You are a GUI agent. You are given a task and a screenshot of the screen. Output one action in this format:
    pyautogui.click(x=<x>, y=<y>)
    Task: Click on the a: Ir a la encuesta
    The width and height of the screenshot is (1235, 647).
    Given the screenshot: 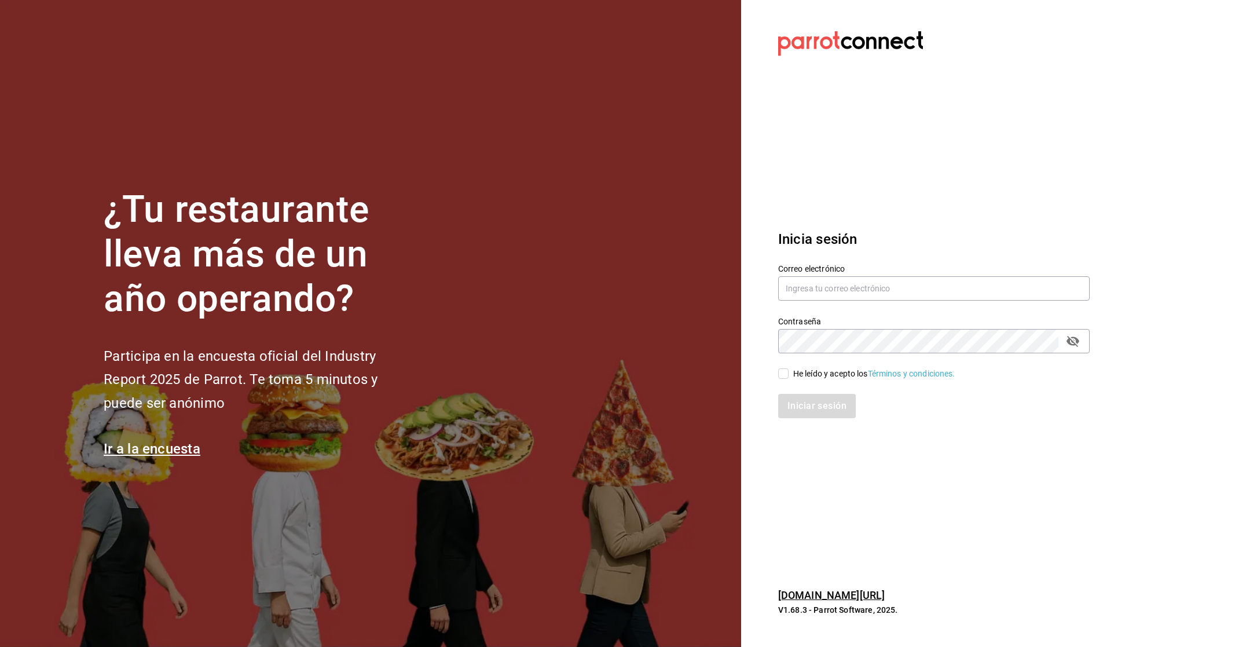 What is the action you would take?
    pyautogui.click(x=152, y=449)
    